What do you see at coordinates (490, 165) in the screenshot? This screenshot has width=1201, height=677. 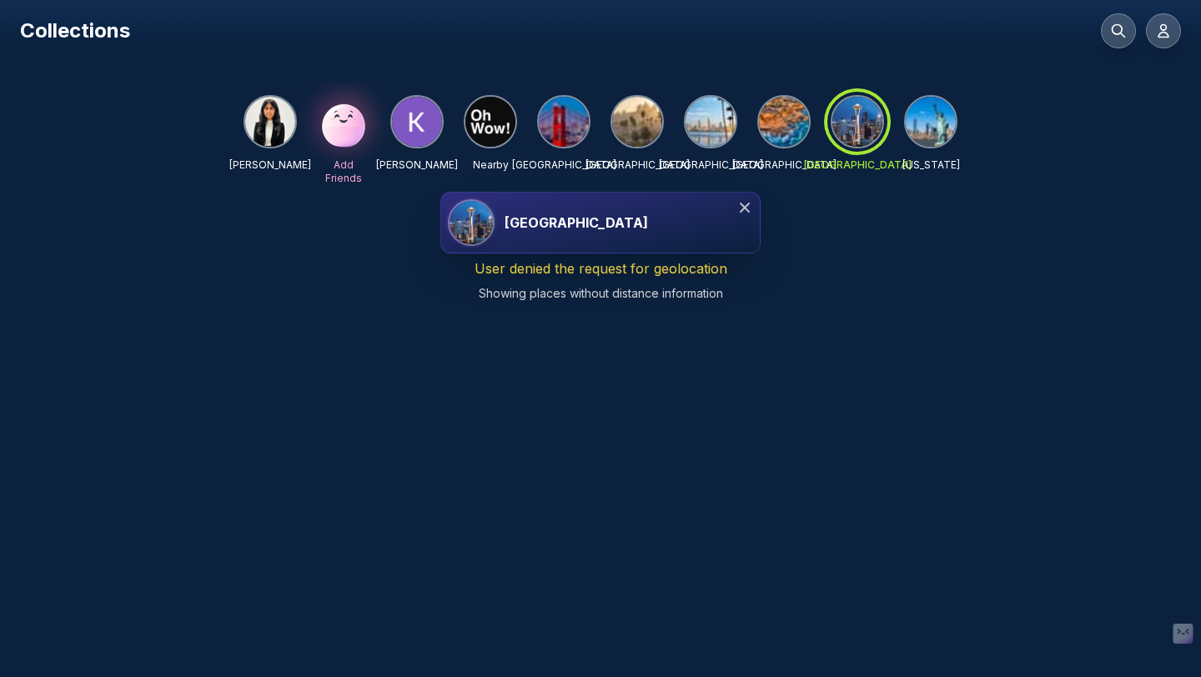 I see `p: Nearby` at bounding box center [490, 165].